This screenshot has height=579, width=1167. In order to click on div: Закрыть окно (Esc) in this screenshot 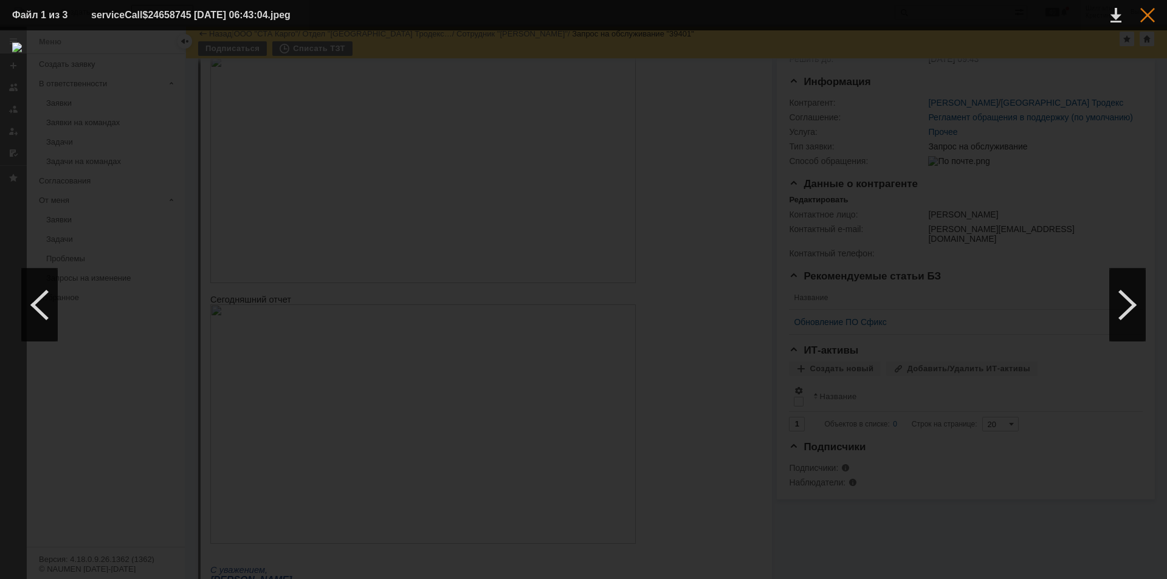, I will do `click(1148, 15)`.